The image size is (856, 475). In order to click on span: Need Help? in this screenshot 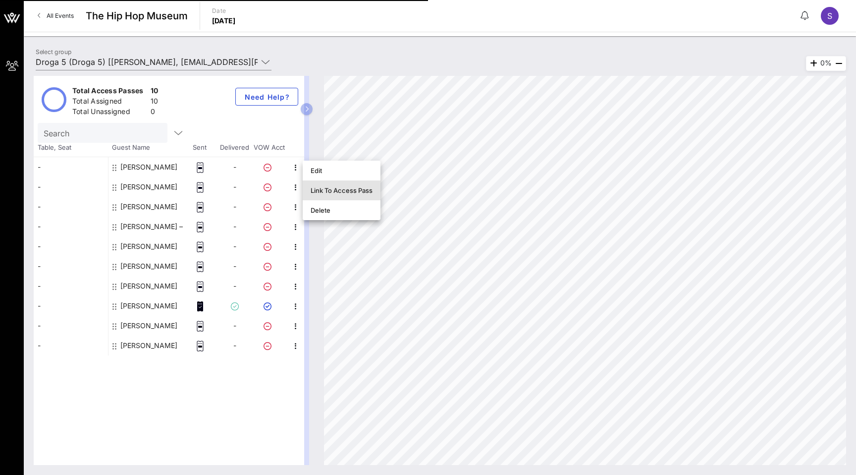, I will do `click(267, 97)`.